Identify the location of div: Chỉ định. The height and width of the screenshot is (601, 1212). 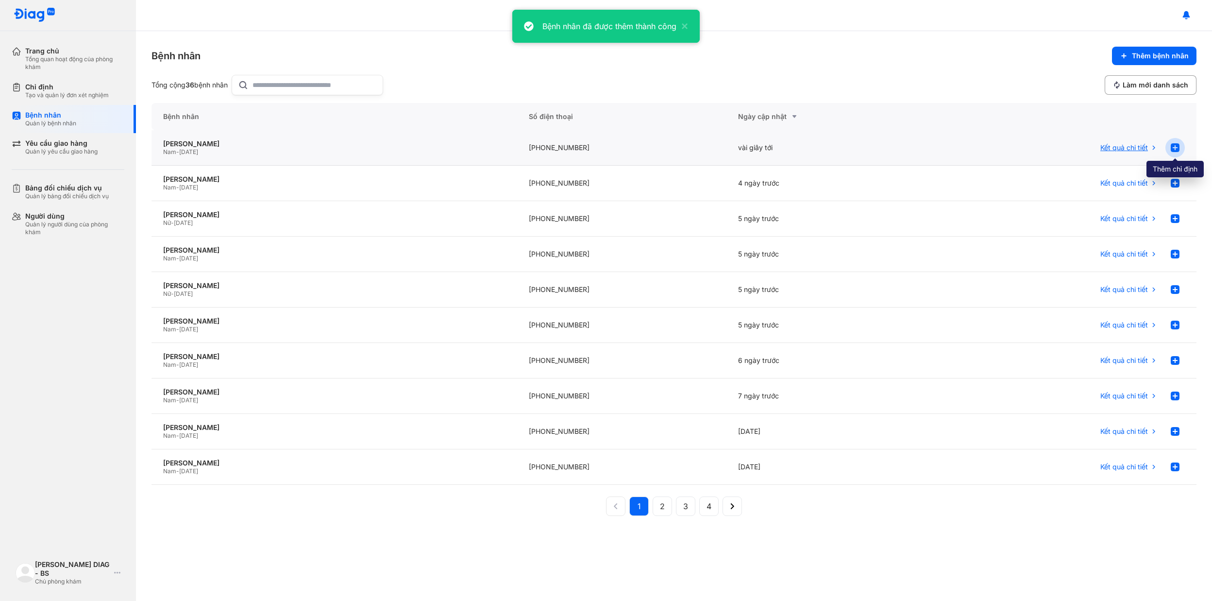
(67, 87).